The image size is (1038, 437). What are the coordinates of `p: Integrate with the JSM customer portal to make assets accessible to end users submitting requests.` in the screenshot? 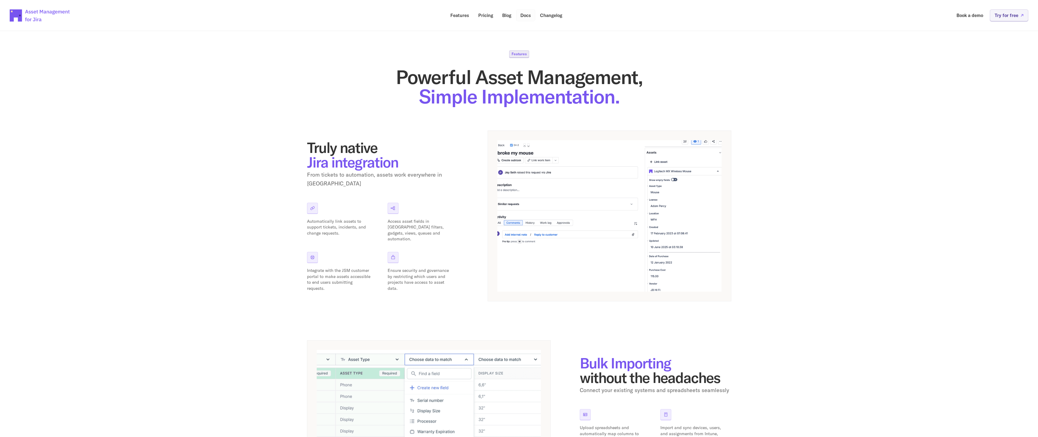 It's located at (339, 279).